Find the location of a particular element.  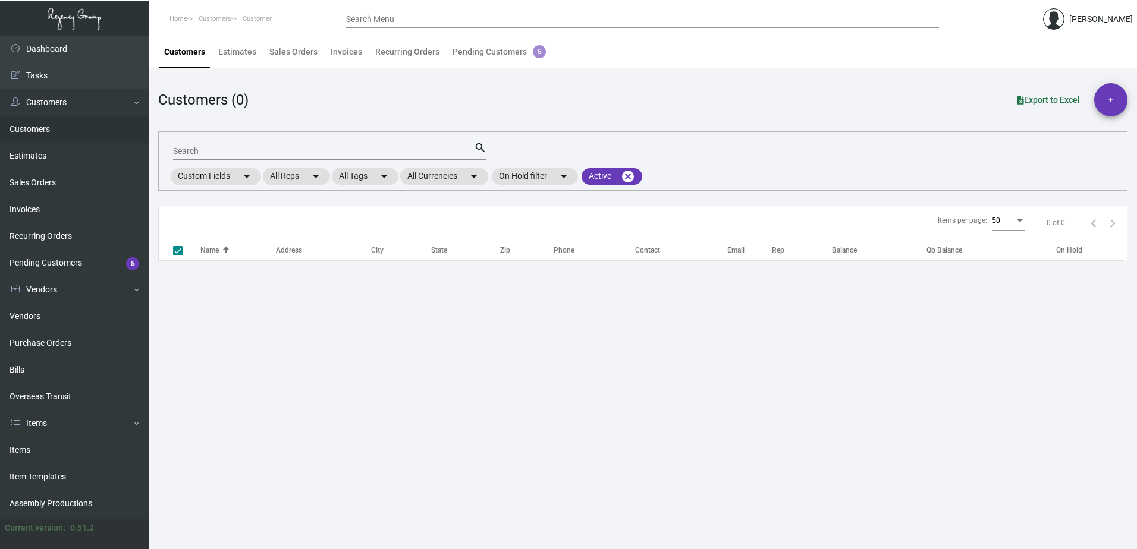

mat-chip: On Hold filter is located at coordinates (535, 177).